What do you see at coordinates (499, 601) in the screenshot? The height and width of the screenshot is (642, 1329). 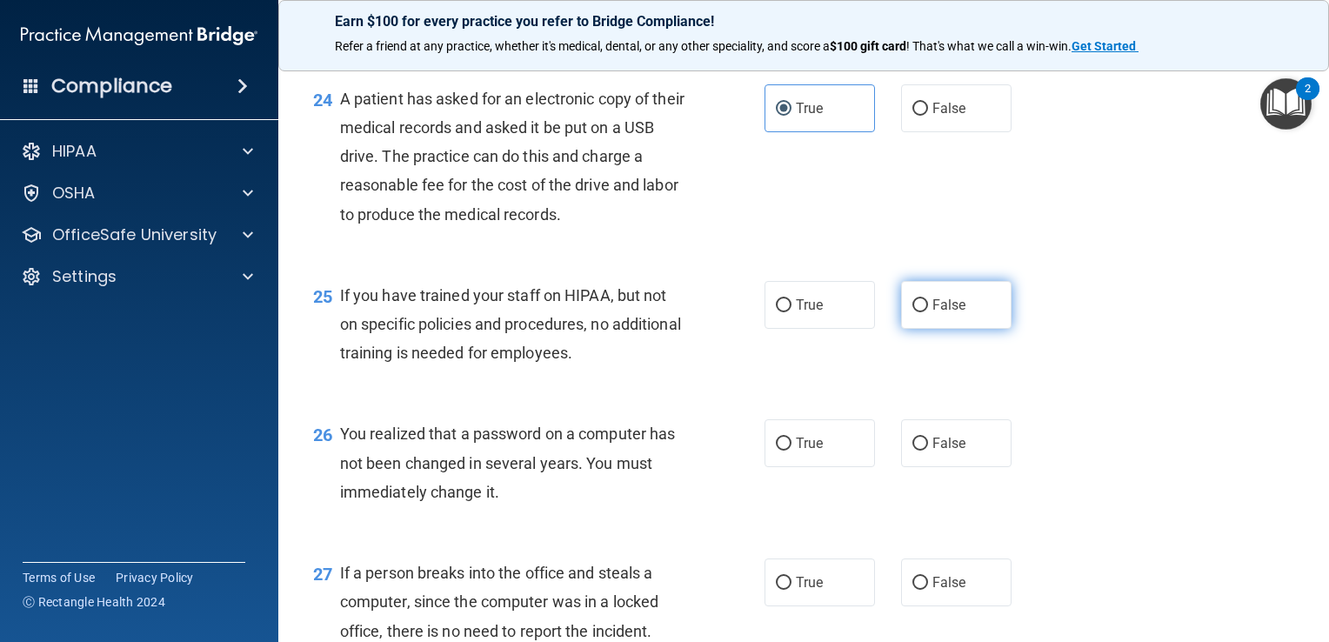 I see `span: If a person breaks into the office and steals a computer, since the computer was in a locked offi...` at bounding box center [499, 601].